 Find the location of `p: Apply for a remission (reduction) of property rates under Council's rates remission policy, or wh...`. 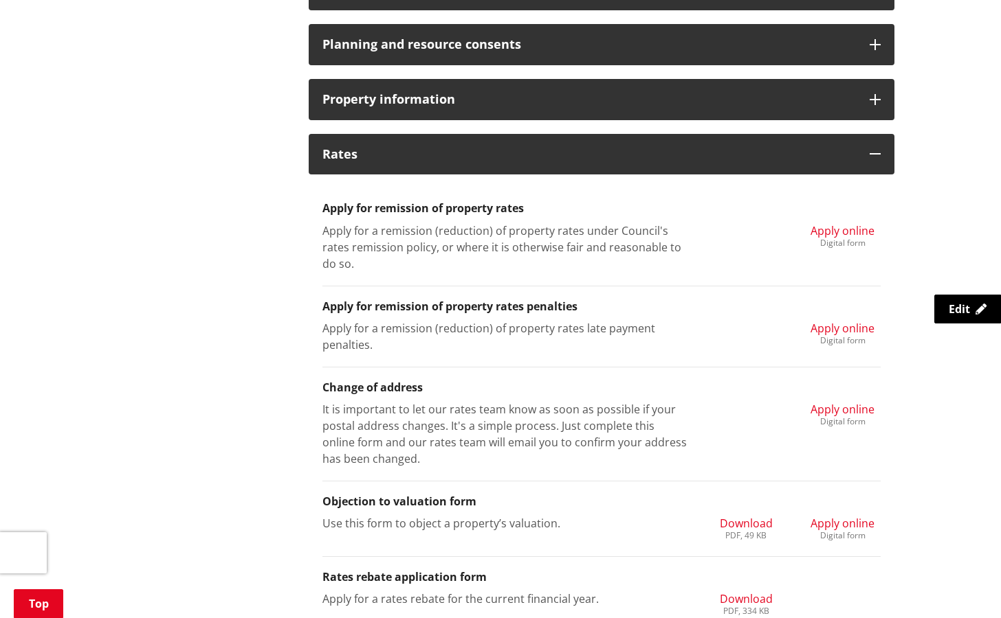

p: Apply for a remission (reduction) of property rates under Council's rates remission policy, or wh... is located at coordinates (504, 247).